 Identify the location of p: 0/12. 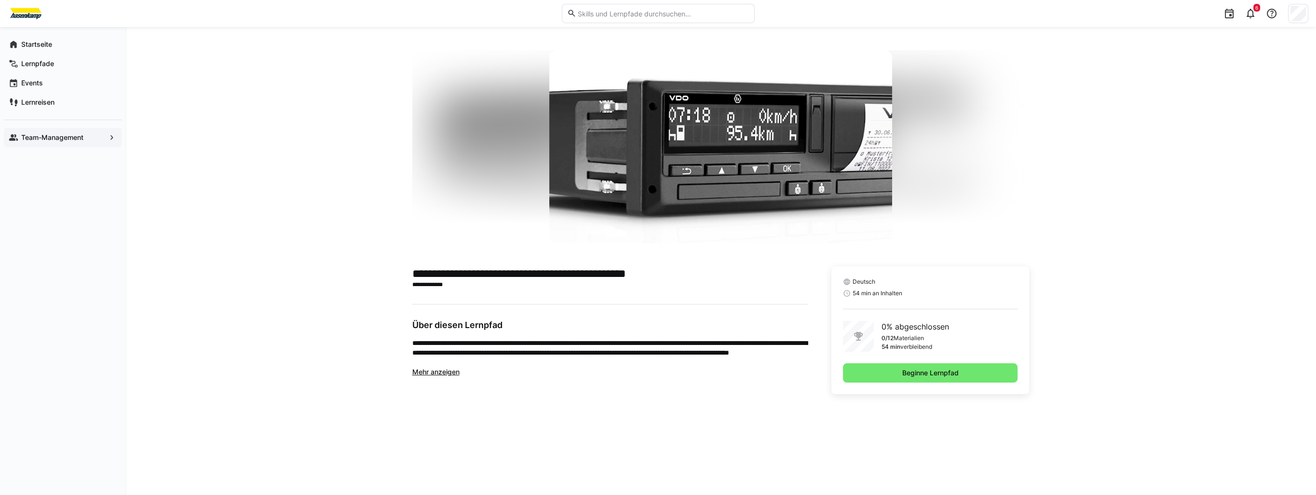
(887, 338).